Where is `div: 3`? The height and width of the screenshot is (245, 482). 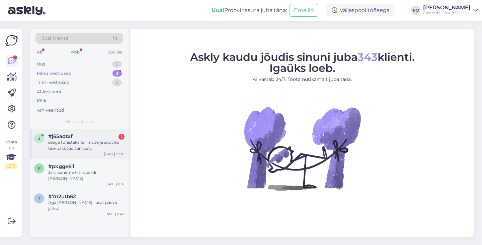
div: 3 is located at coordinates (117, 74).